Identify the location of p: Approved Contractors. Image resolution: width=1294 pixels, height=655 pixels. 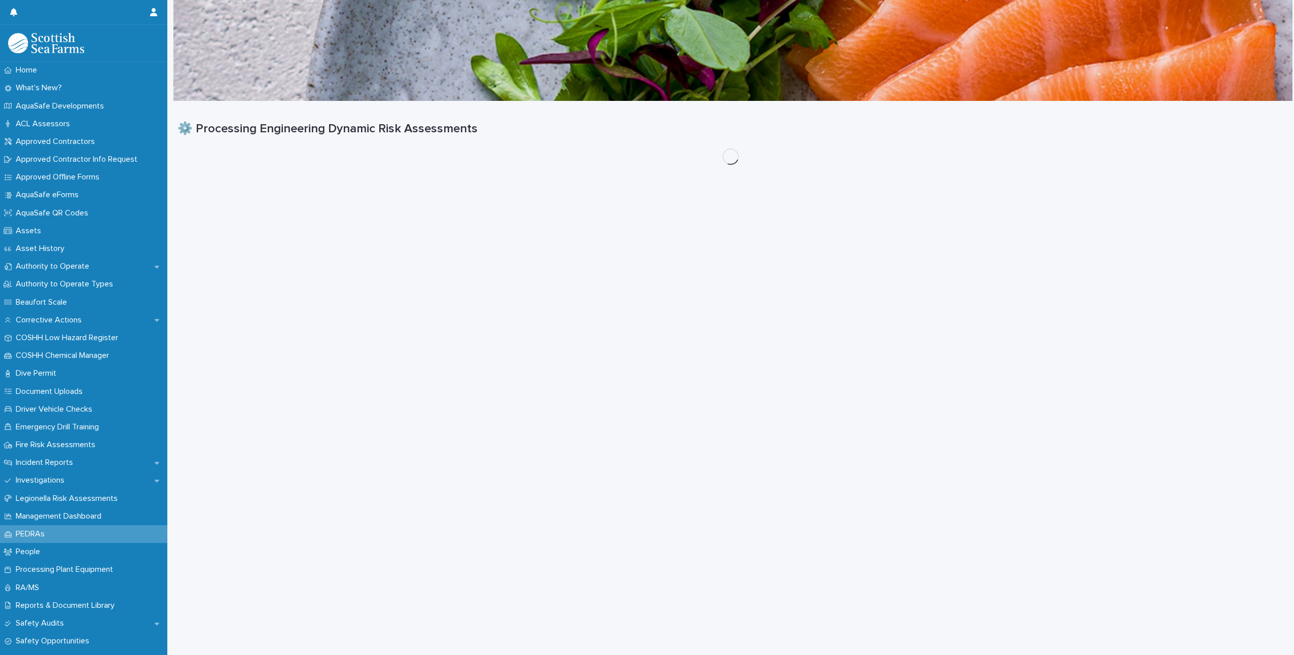
(57, 141).